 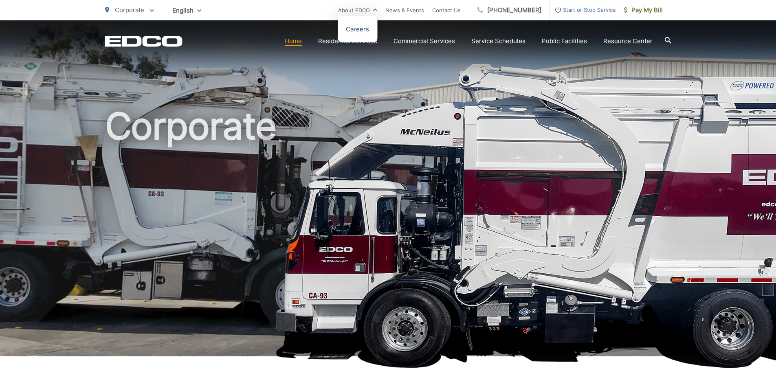 What do you see at coordinates (628, 41) in the screenshot?
I see `a: Resource Center` at bounding box center [628, 41].